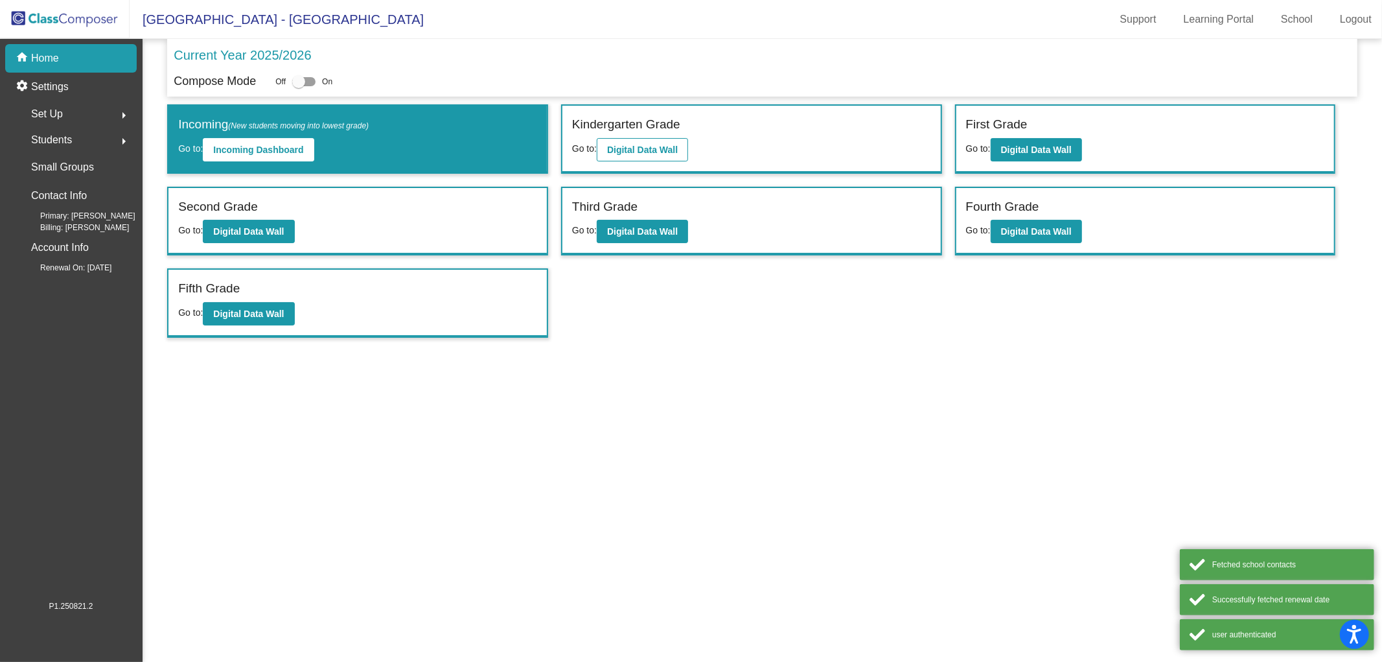  I want to click on p: Small Groups, so click(62, 167).